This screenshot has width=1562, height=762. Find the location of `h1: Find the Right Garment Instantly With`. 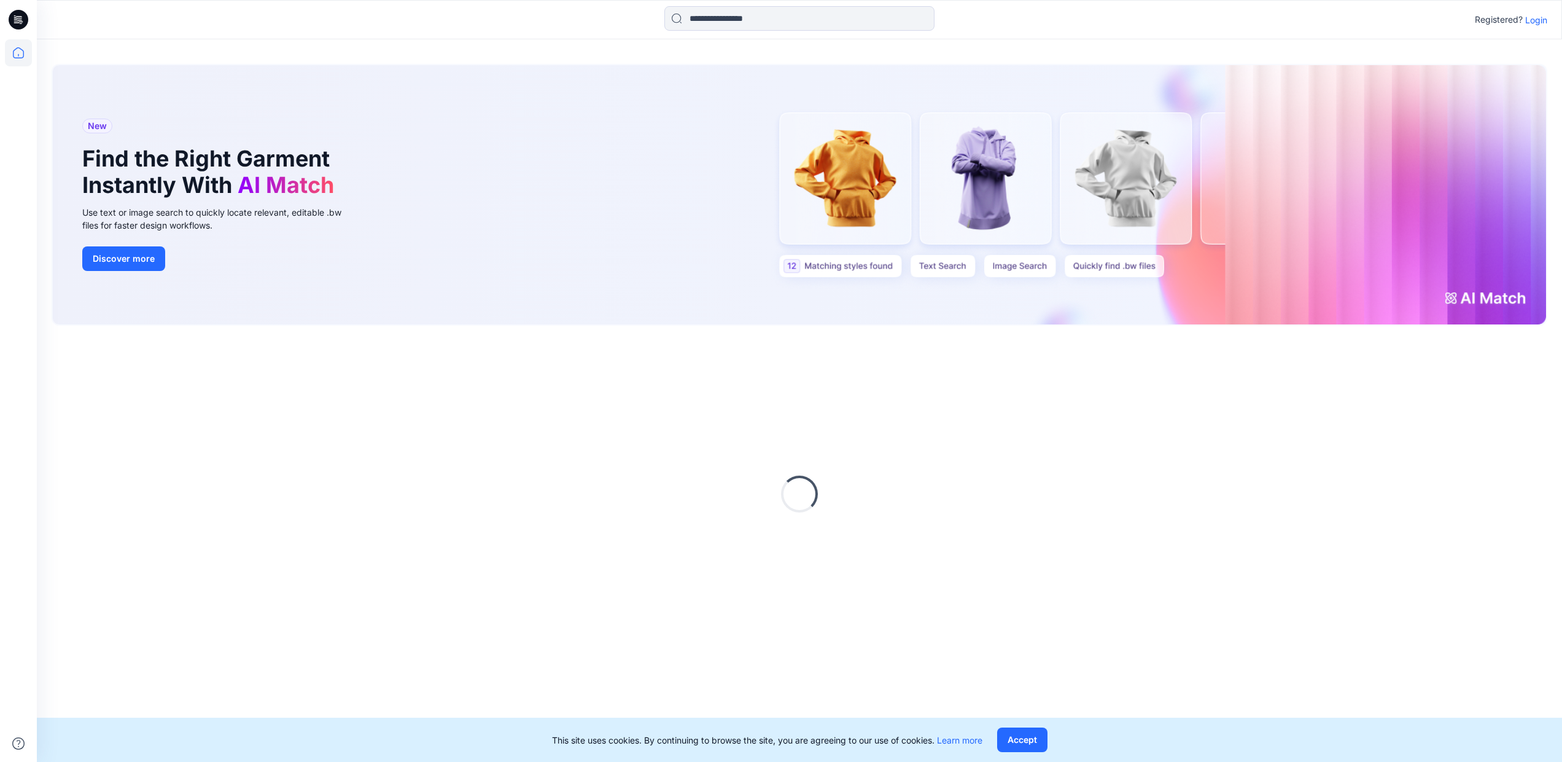

h1: Find the Right Garment Instantly With is located at coordinates (211, 172).